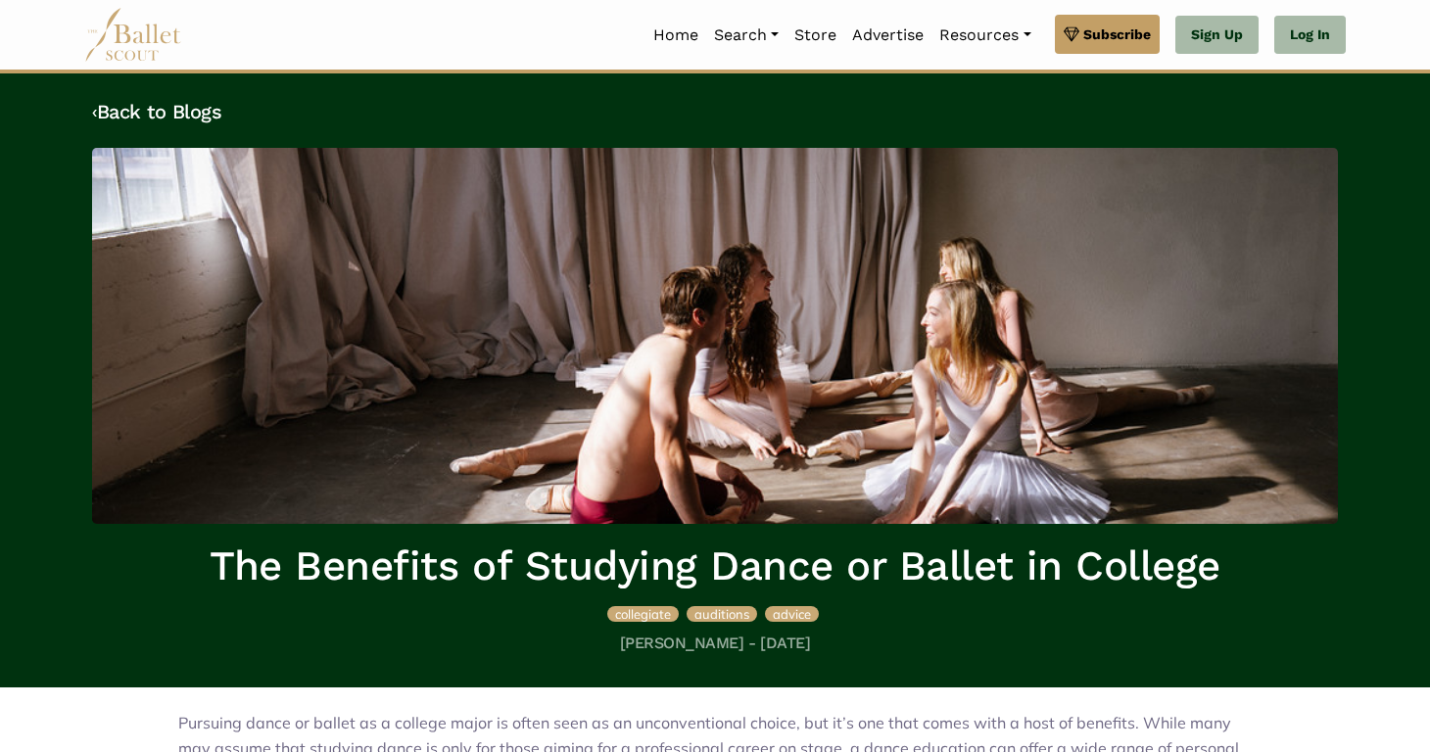  Describe the element at coordinates (1107, 34) in the screenshot. I see `a: Subscribe` at that location.